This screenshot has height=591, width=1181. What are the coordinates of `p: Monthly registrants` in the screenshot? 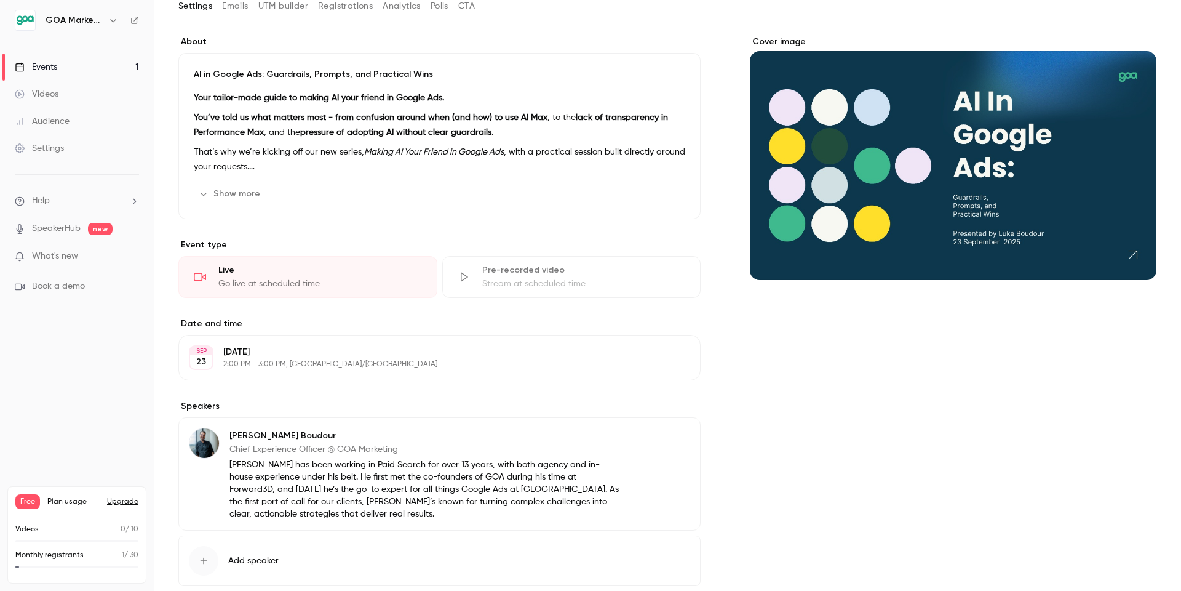 It's located at (49, 555).